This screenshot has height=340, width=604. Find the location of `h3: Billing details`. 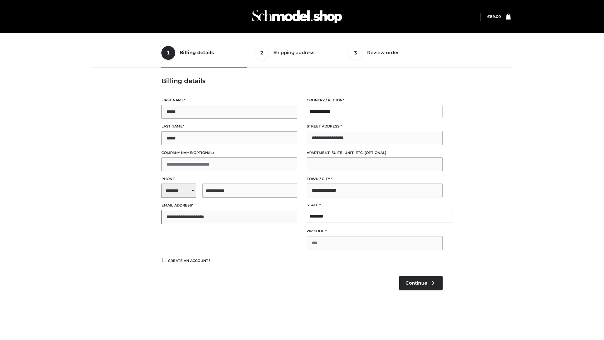

h3: Billing details is located at coordinates (302, 81).